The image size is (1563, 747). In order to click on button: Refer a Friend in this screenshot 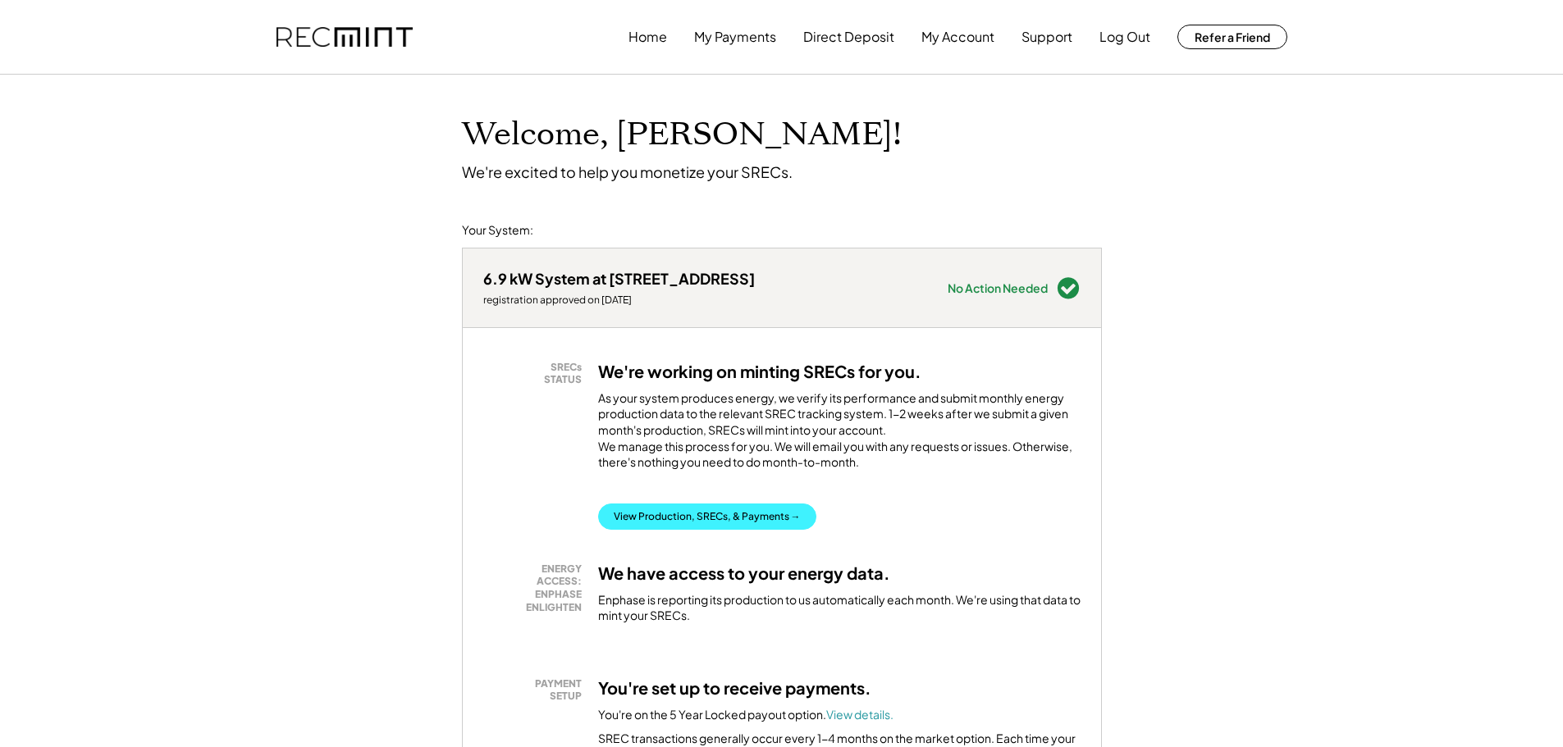, I will do `click(1232, 37)`.